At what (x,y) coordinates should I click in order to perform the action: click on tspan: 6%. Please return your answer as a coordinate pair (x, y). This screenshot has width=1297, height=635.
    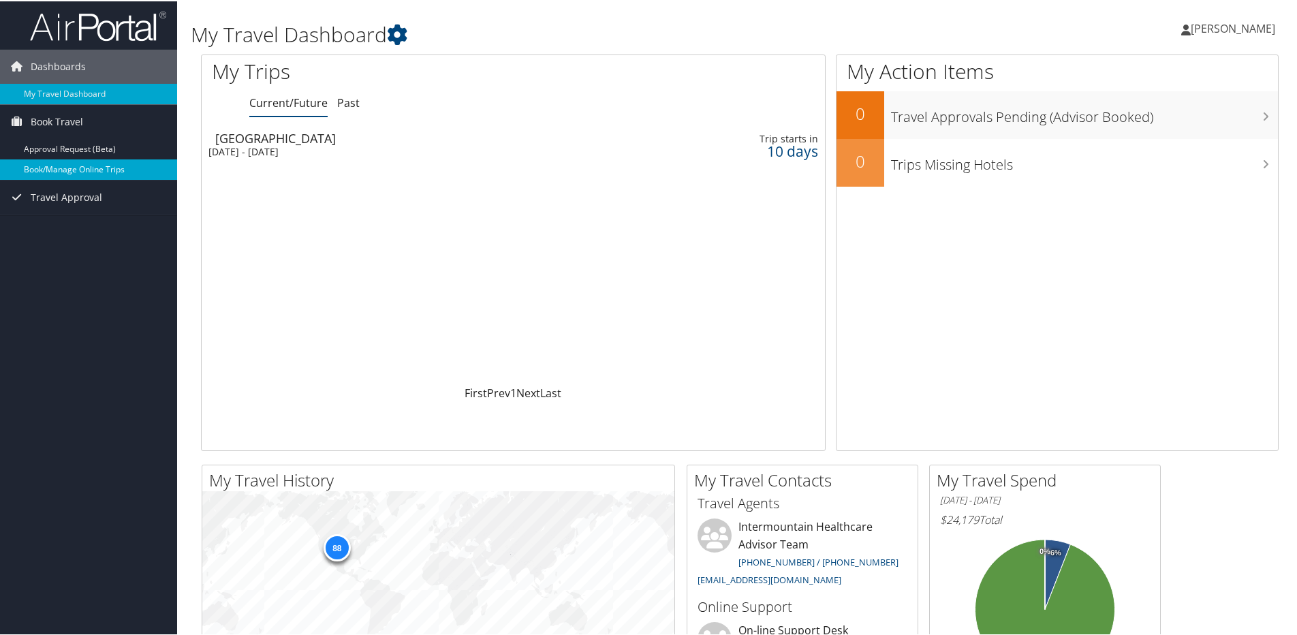
    Looking at the image, I should click on (1056, 552).